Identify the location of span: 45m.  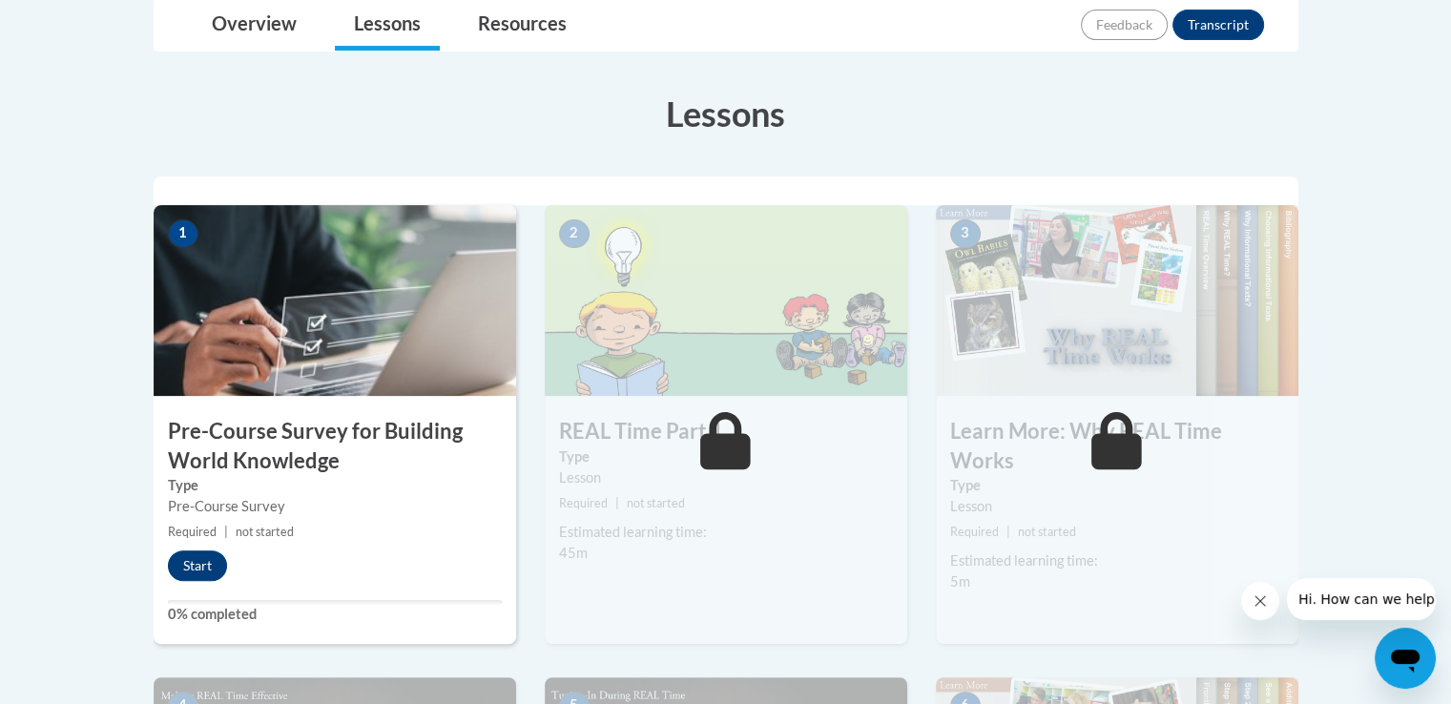
(573, 552).